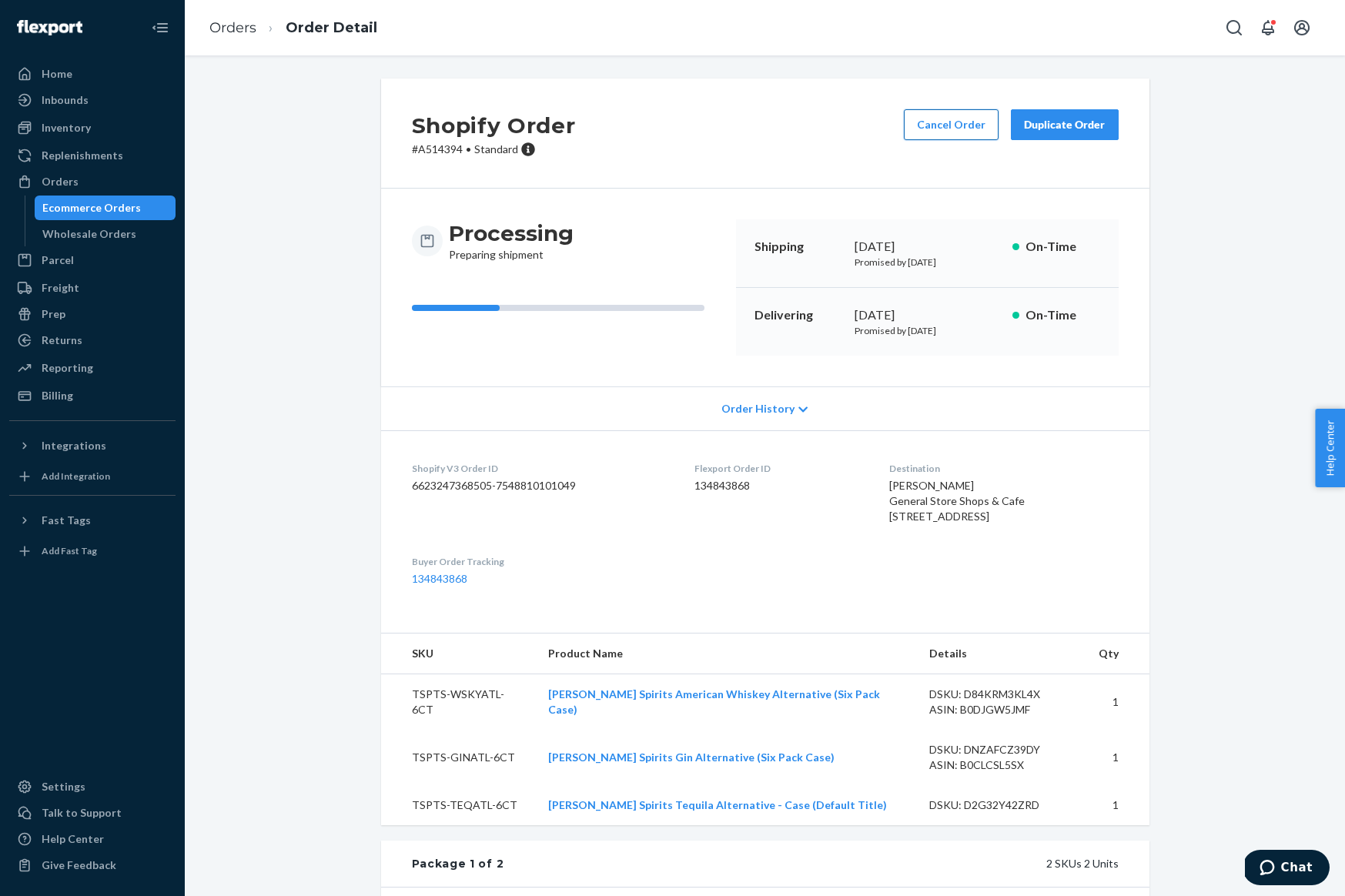 This screenshot has width=1345, height=896. What do you see at coordinates (459, 757) in the screenshot?
I see `td: TSPTS-GINATL-6CT` at bounding box center [459, 757].